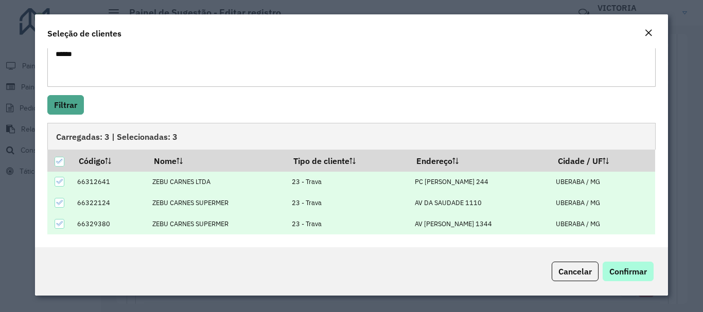 Image resolution: width=703 pixels, height=312 pixels. What do you see at coordinates (84, 33) in the screenshot?
I see `h4: Seleção de clientes` at bounding box center [84, 33].